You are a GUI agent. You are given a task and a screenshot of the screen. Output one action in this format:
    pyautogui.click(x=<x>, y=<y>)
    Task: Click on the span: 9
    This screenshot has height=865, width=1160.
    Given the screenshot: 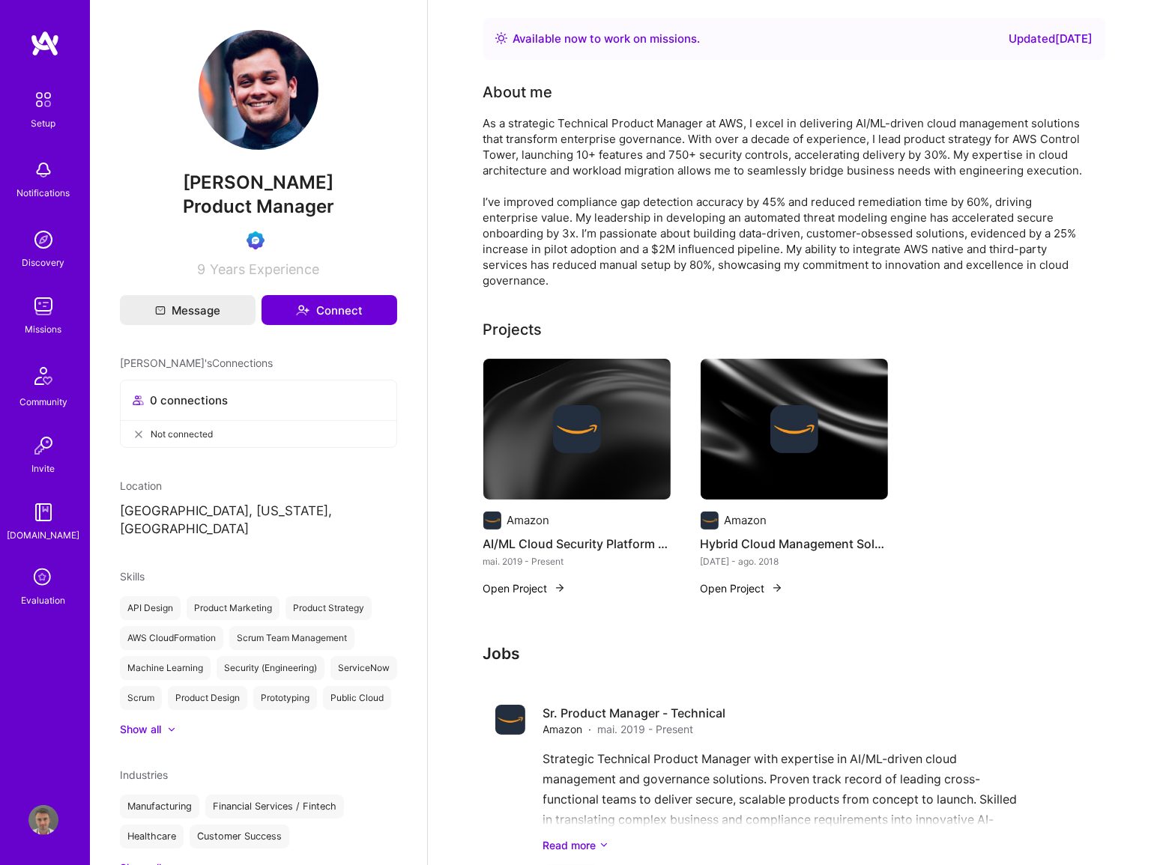 What is the action you would take?
    pyautogui.click(x=201, y=269)
    